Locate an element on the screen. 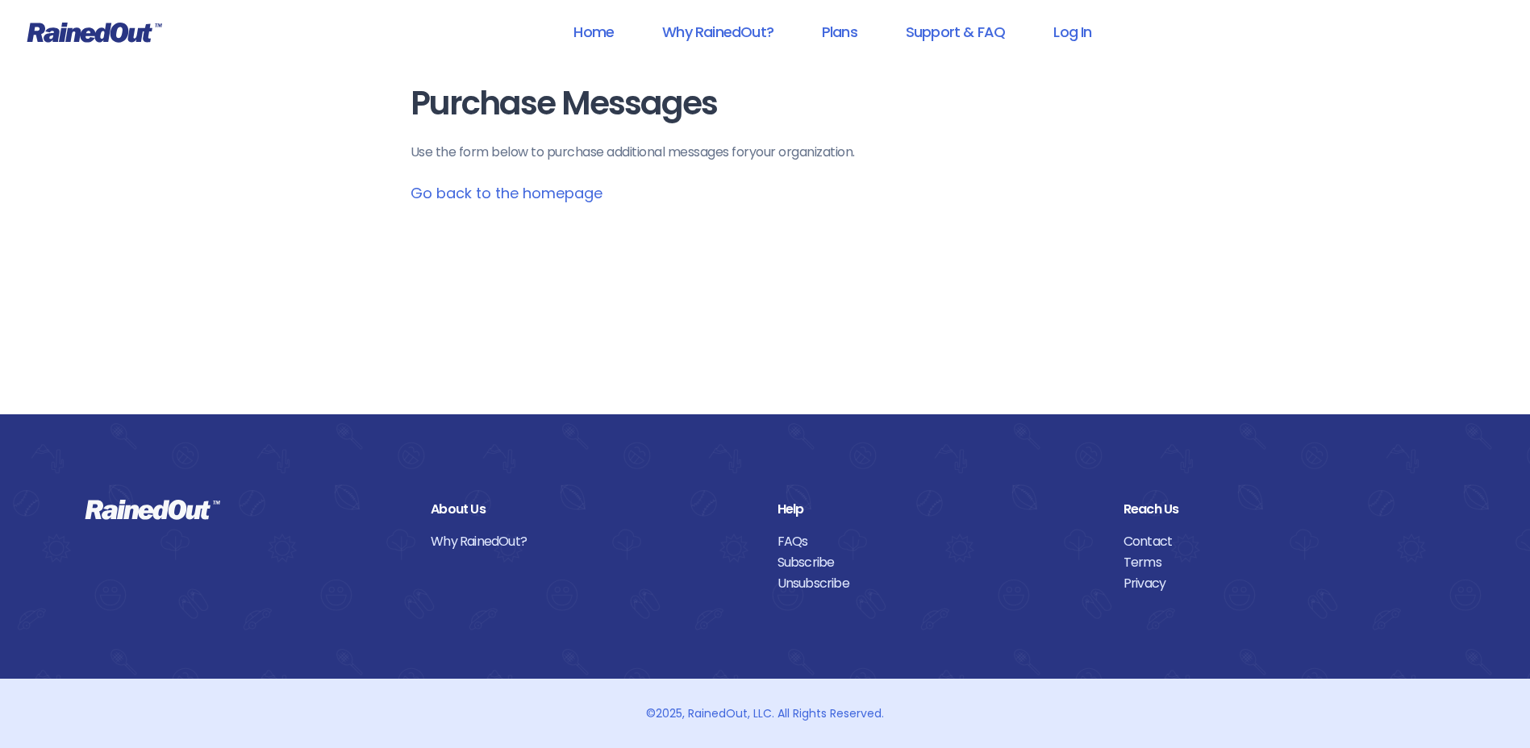 This screenshot has height=748, width=1530. h1: Purchase Messages is located at coordinates (765, 103).